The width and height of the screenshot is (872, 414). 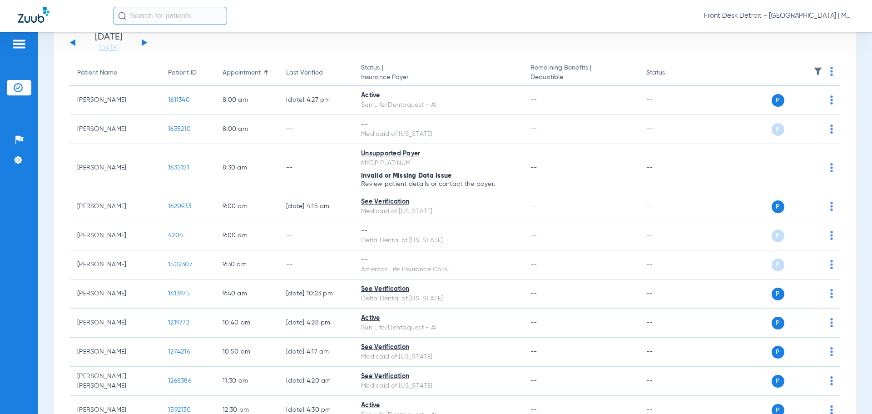 I want to click on div: Ameritas Life Insurance Corp., so click(x=438, y=269).